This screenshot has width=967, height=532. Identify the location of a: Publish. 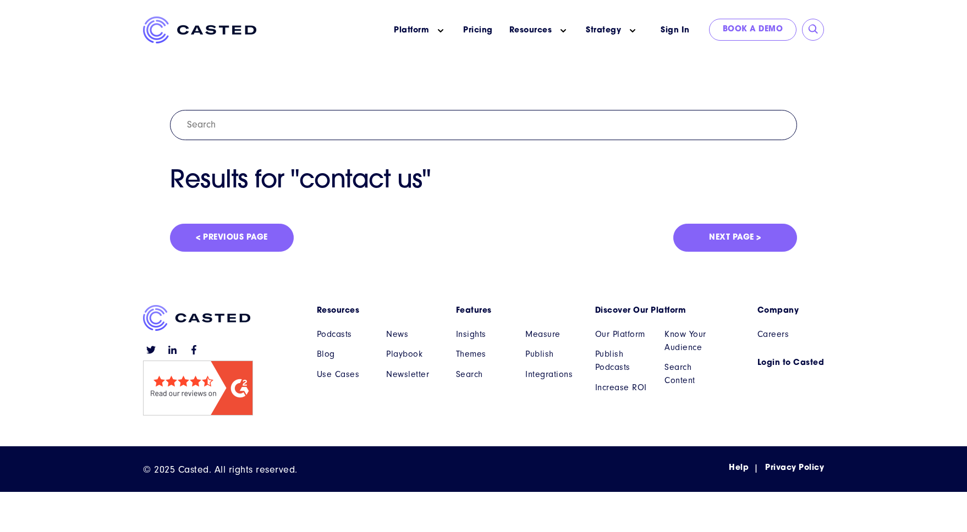
(552, 354).